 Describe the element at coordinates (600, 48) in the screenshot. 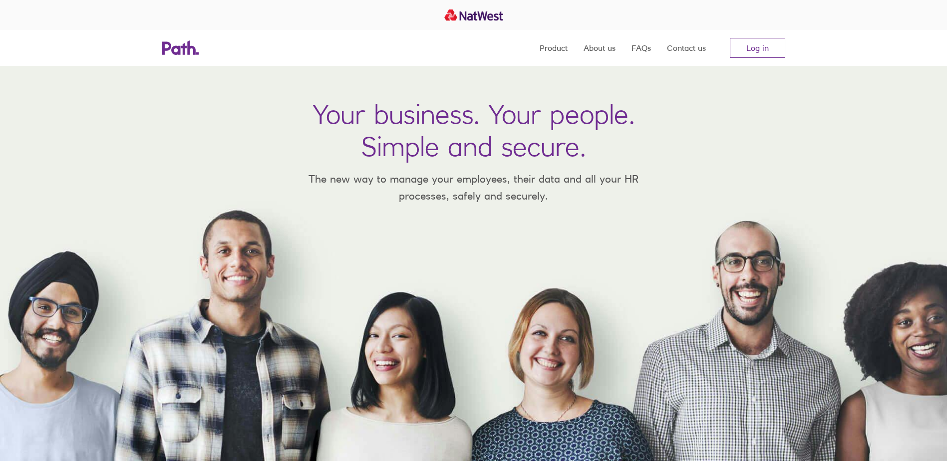

I see `a: About us` at that location.